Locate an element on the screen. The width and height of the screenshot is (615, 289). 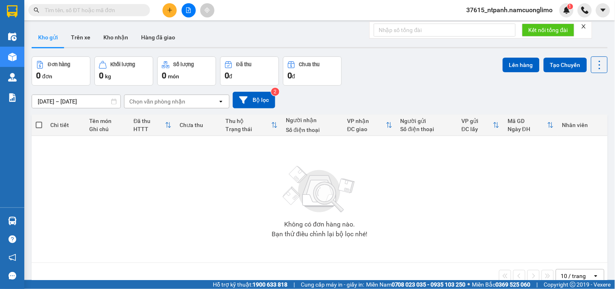
button: caret-down is located at coordinates (603, 10).